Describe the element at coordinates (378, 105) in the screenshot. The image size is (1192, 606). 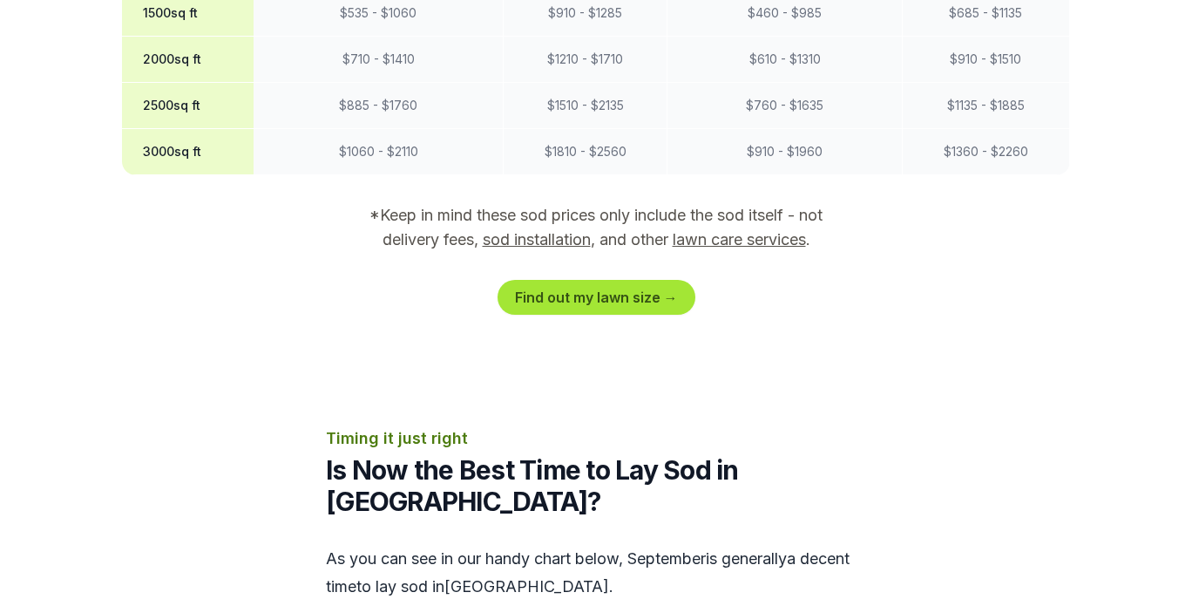
I see `td: $ 885 - $ 1760` at that location.